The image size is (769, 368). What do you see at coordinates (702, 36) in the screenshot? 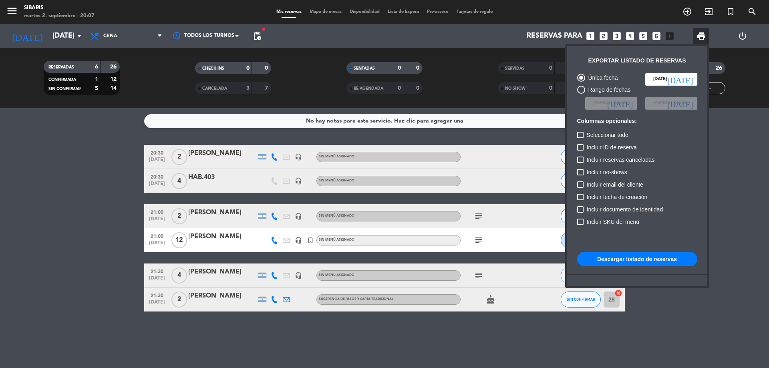
I see `span: print` at bounding box center [702, 36].